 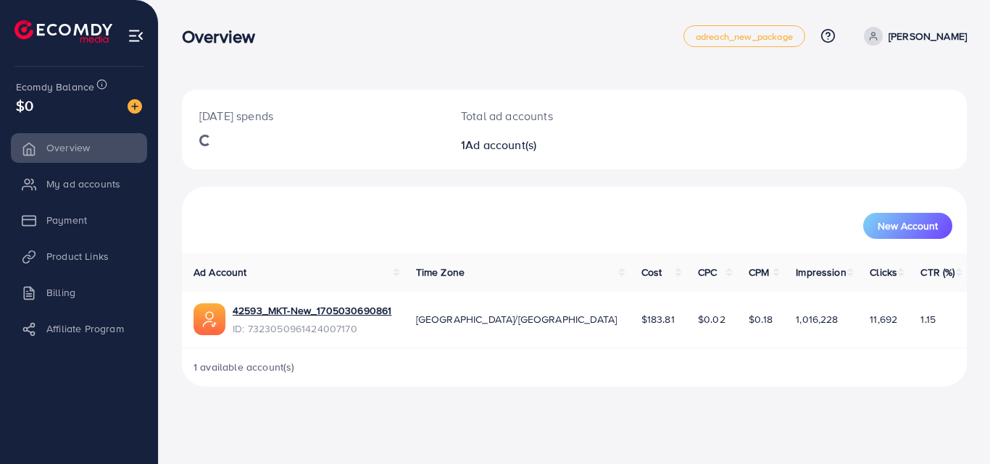 I want to click on p: Total ad accounts, so click(x=541, y=116).